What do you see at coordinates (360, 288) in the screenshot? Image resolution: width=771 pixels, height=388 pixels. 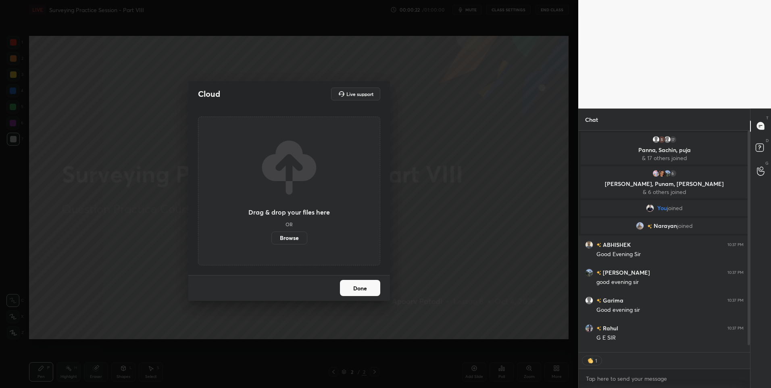 I see `button: Done` at bounding box center [360, 288].